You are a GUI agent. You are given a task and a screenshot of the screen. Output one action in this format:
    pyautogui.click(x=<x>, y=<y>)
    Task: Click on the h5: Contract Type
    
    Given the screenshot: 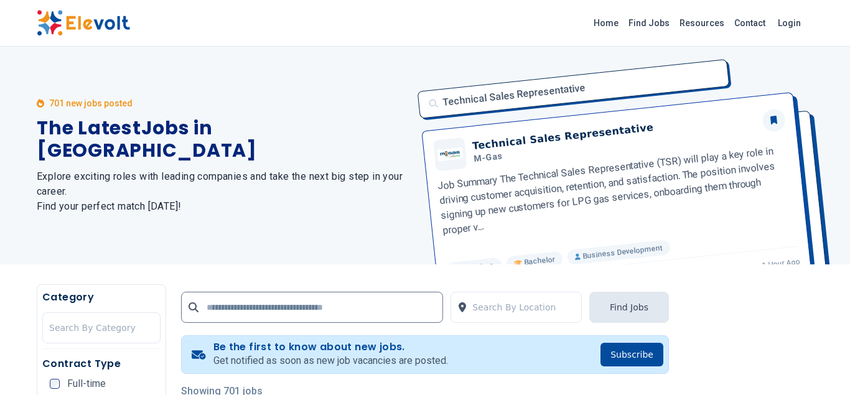 What is the action you would take?
    pyautogui.click(x=101, y=364)
    